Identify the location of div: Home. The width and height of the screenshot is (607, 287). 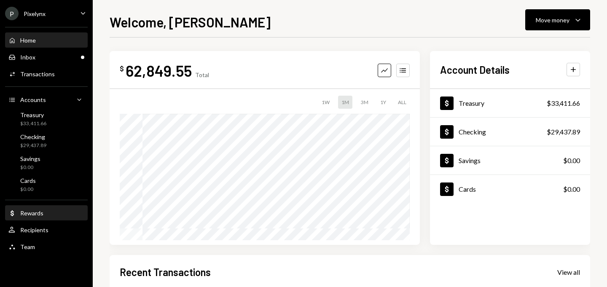
(28, 40).